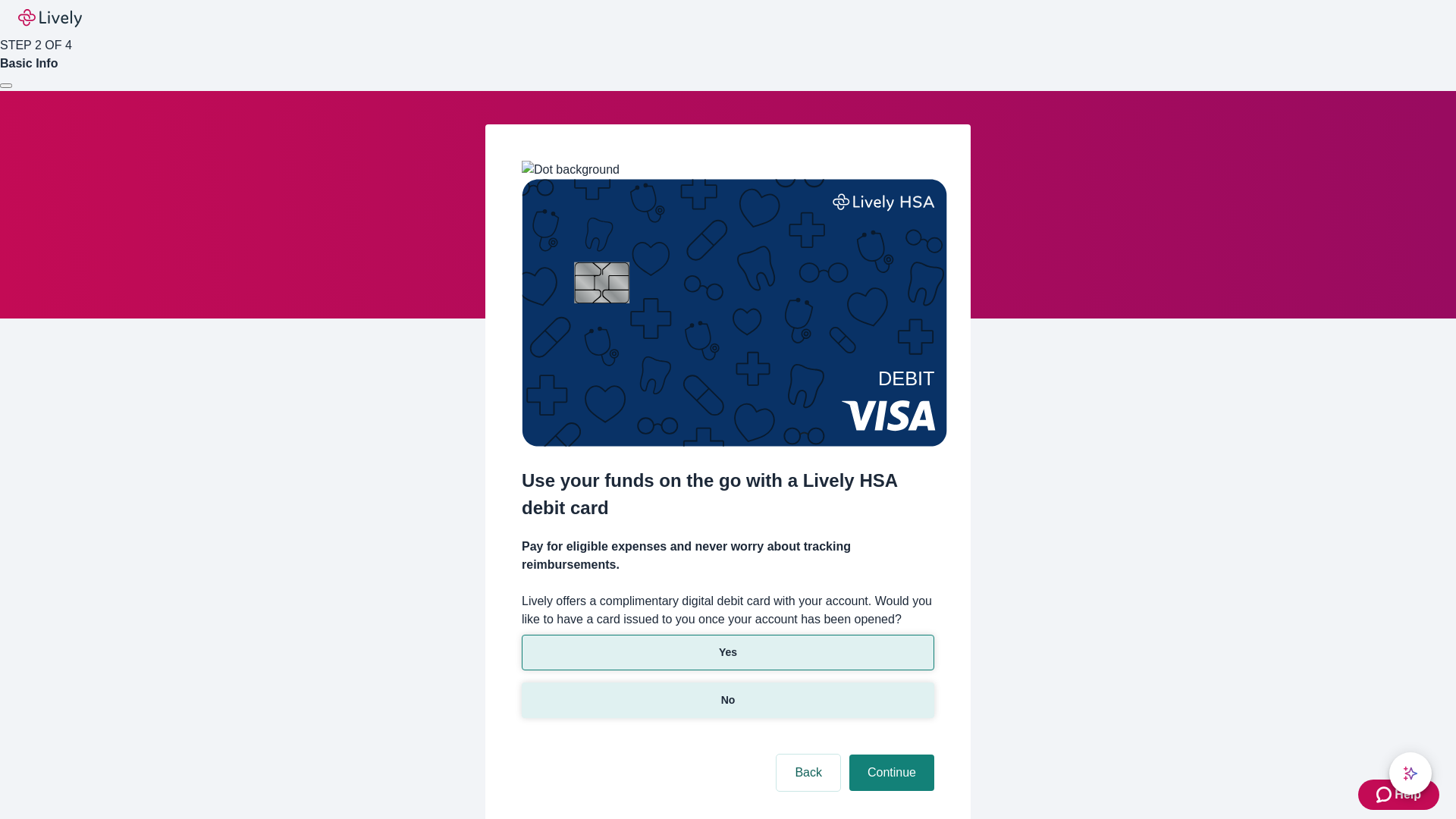 The image size is (1456, 819). I want to click on span: Help, so click(1407, 795).